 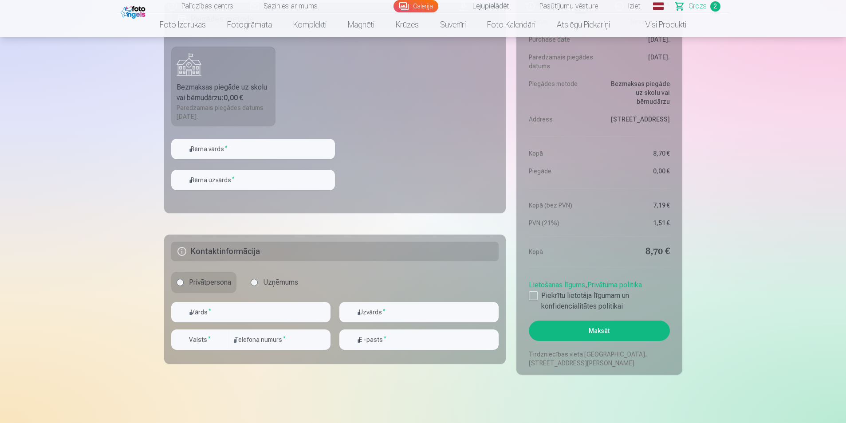 What do you see at coordinates (562, 93) in the screenshot?
I see `dt: Piegādes metode` at bounding box center [562, 93].